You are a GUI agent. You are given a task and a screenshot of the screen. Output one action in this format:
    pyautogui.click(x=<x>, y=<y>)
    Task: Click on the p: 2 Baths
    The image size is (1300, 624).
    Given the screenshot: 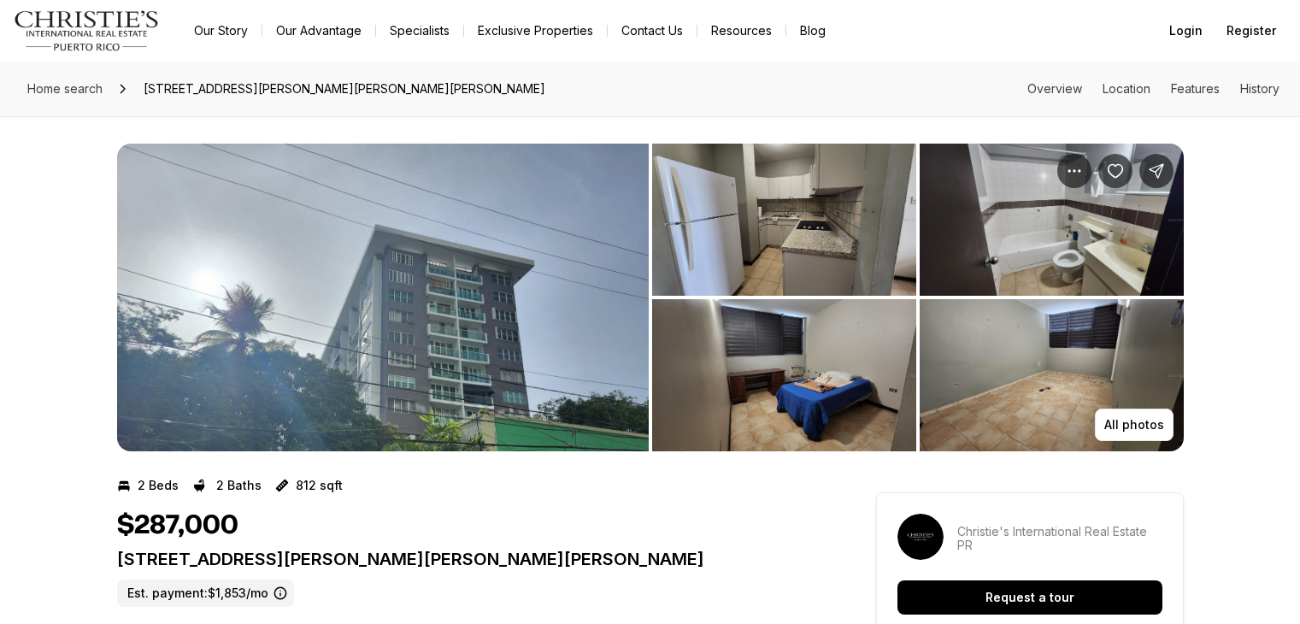 What is the action you would take?
    pyautogui.click(x=239, y=486)
    